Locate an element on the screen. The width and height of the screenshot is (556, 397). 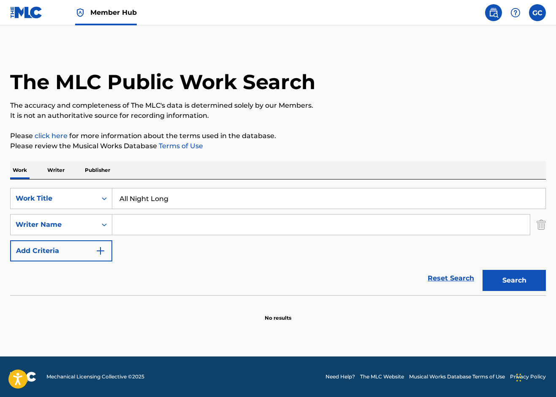
img: 9d2ae6d4665cec9f34b9.svg is located at coordinates (100, 251).